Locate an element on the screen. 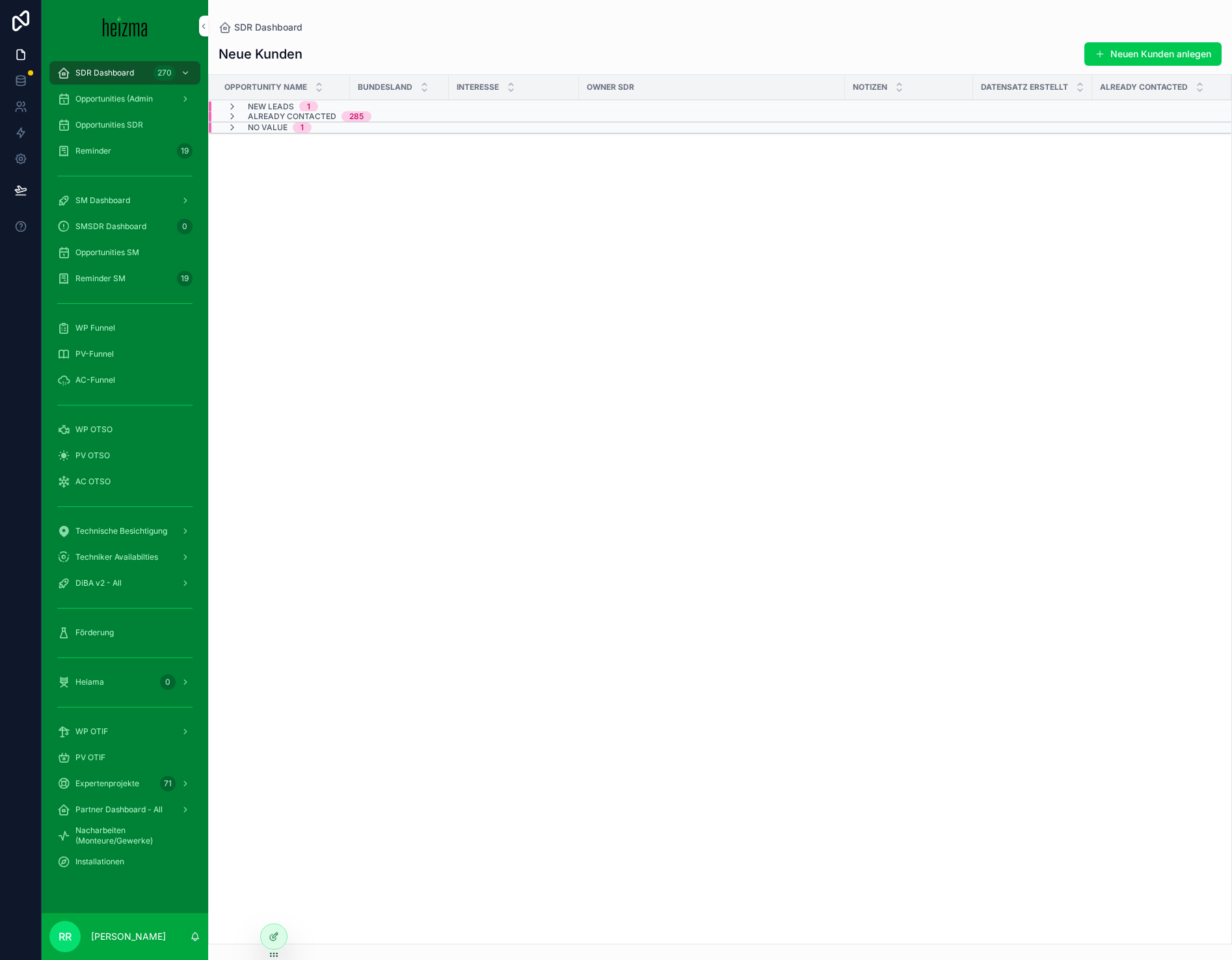 The height and width of the screenshot is (960, 1232). h1: Neue Kunden is located at coordinates (260, 54).